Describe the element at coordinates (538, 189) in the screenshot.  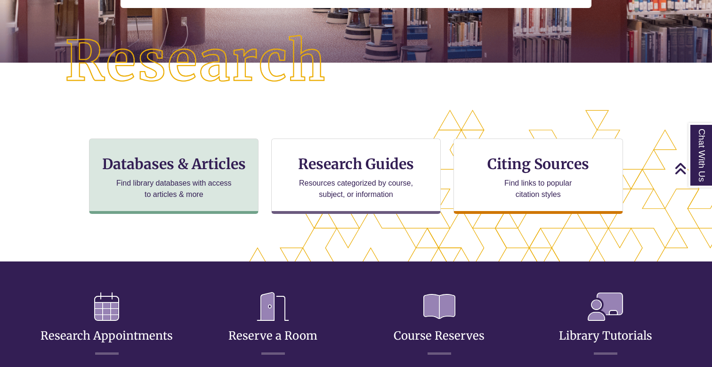
I see `p: Find links to popular citation styles` at that location.